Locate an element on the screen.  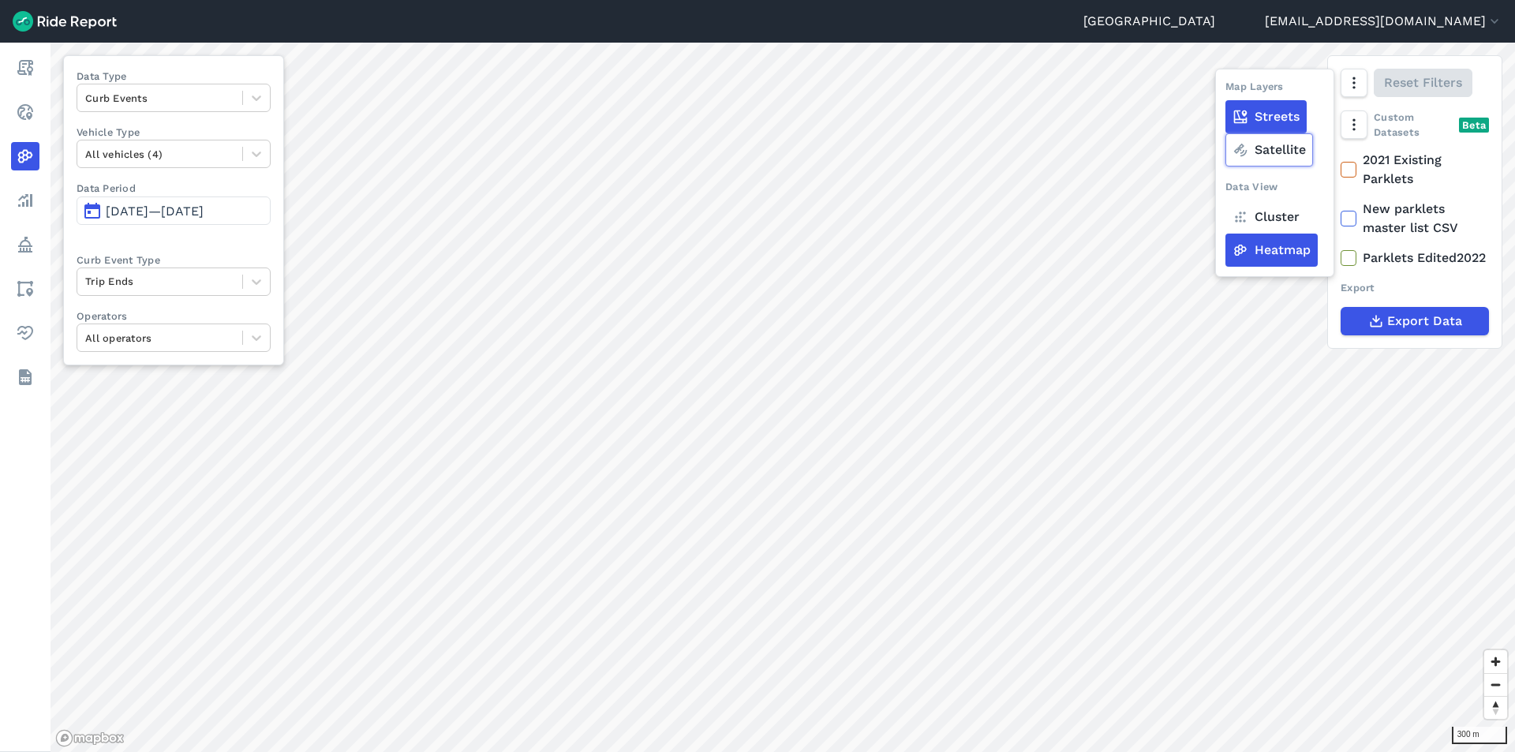
a: Analyze is located at coordinates (25, 200).